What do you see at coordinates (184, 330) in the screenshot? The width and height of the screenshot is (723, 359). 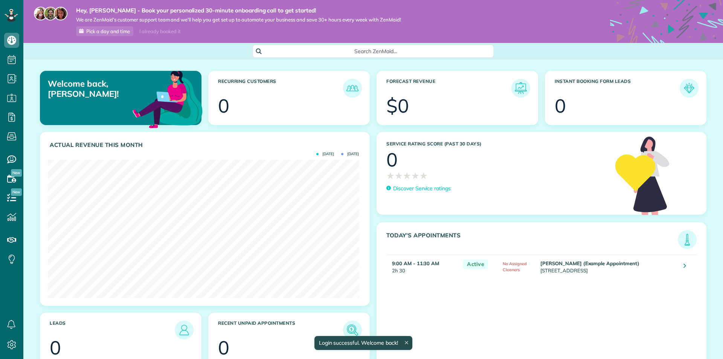 I see `img: icon_leads-1bed01f49abd5b7fead27621c3d59655bb73ed531f8eeb49469d10e621d6b896.png` at bounding box center [184, 330].